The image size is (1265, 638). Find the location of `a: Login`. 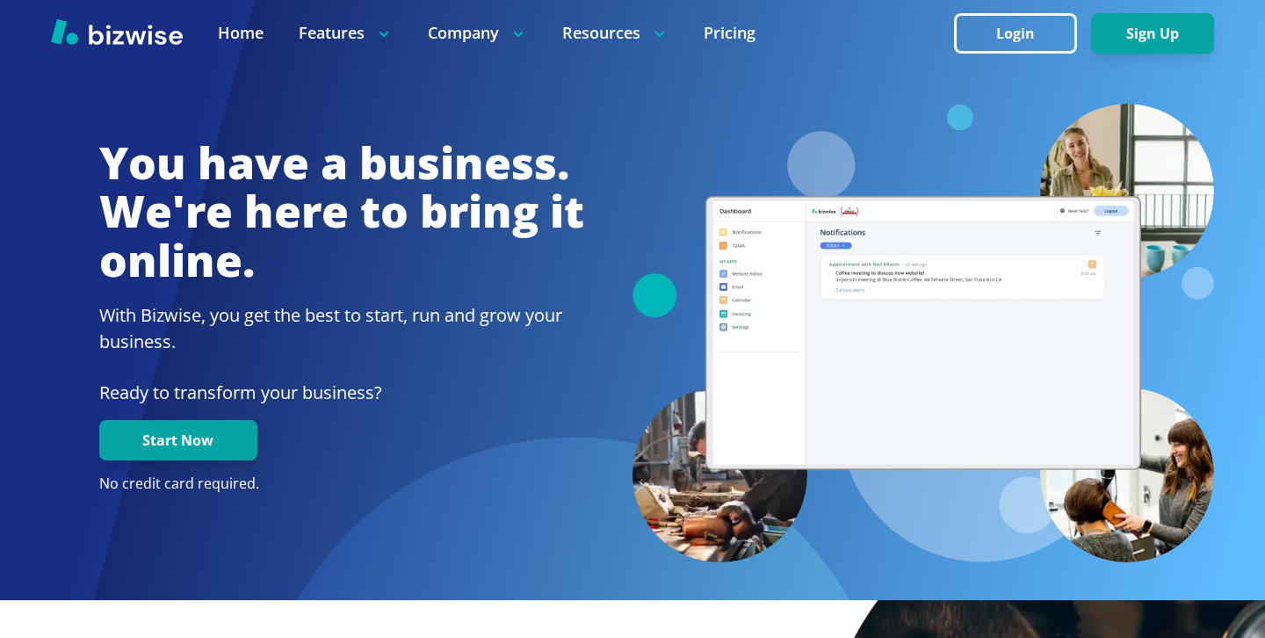

a: Login is located at coordinates (1023, 33).